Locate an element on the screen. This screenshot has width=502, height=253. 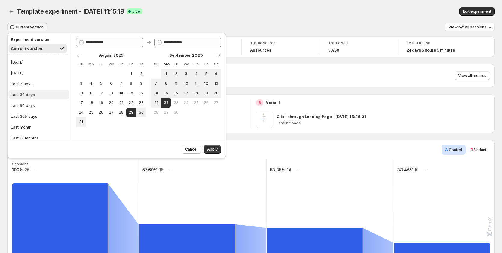
button: Saturday September 13 2025 is located at coordinates (216, 83).